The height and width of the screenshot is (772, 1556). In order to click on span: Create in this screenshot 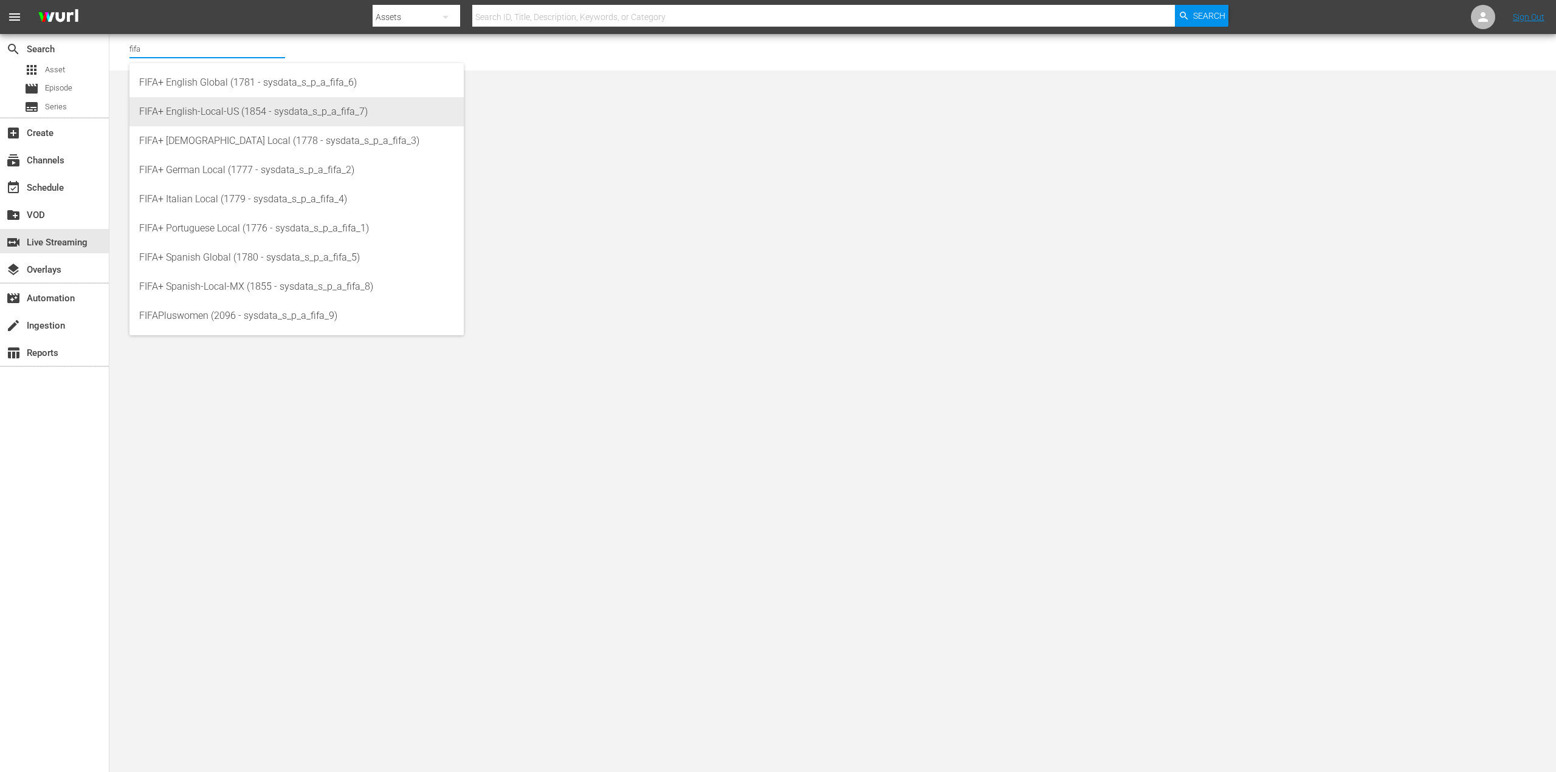, I will do `click(13, 133)`.